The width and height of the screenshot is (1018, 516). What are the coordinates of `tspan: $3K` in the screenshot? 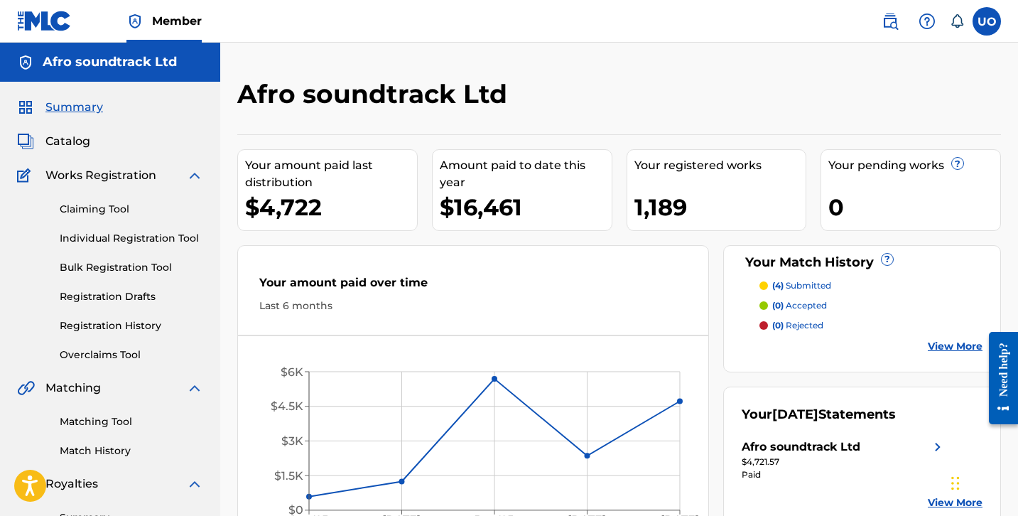 It's located at (292, 440).